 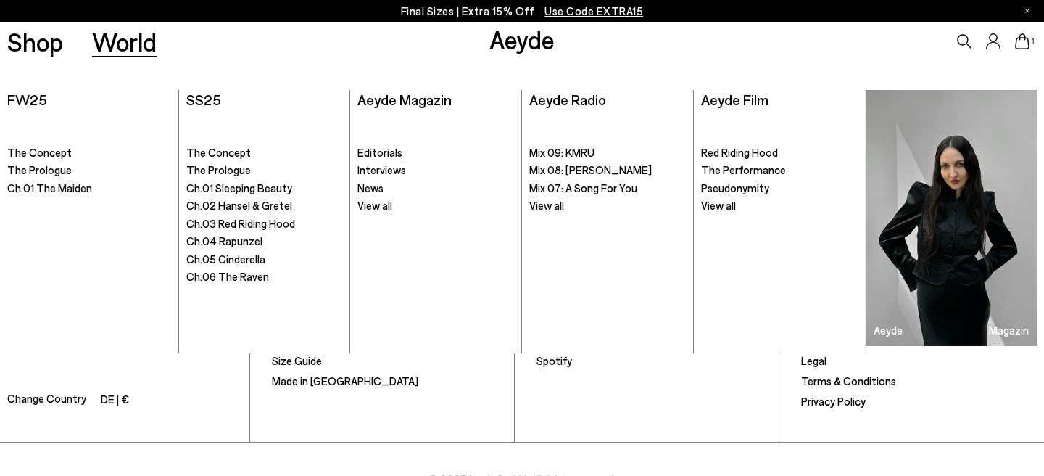 I want to click on li: DE | €, so click(x=115, y=400).